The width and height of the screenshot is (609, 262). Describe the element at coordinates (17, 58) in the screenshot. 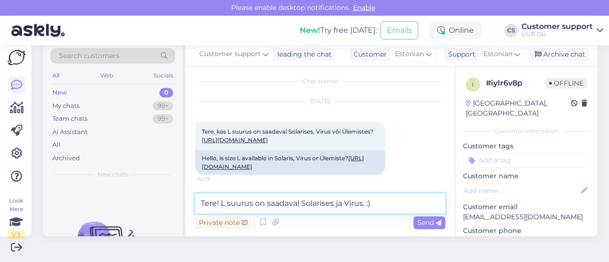

I see `img: Askly Logo` at that location.